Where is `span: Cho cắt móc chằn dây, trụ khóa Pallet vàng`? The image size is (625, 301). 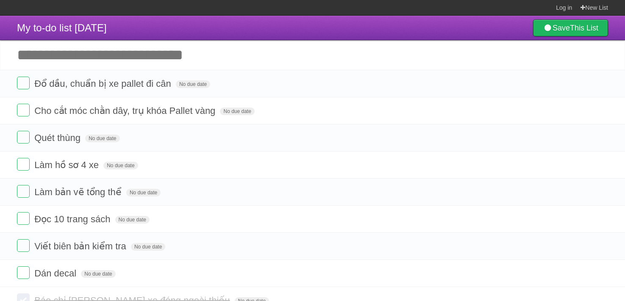 span: Cho cắt móc chằn dây, trụ khóa Pallet vàng is located at coordinates (126, 111).